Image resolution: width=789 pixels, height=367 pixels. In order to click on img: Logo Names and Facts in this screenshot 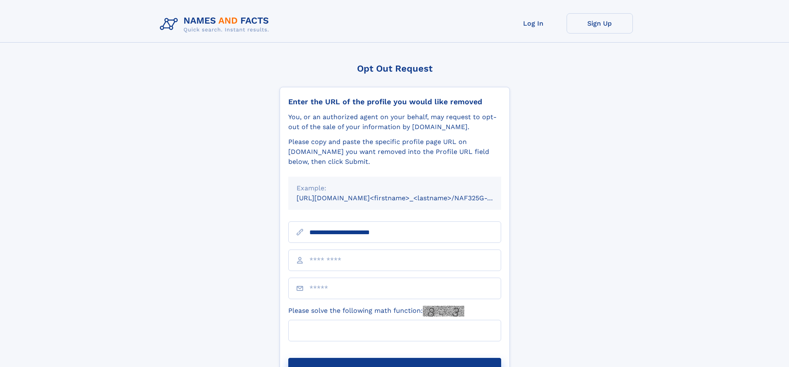, I will do `click(216, 24)`.